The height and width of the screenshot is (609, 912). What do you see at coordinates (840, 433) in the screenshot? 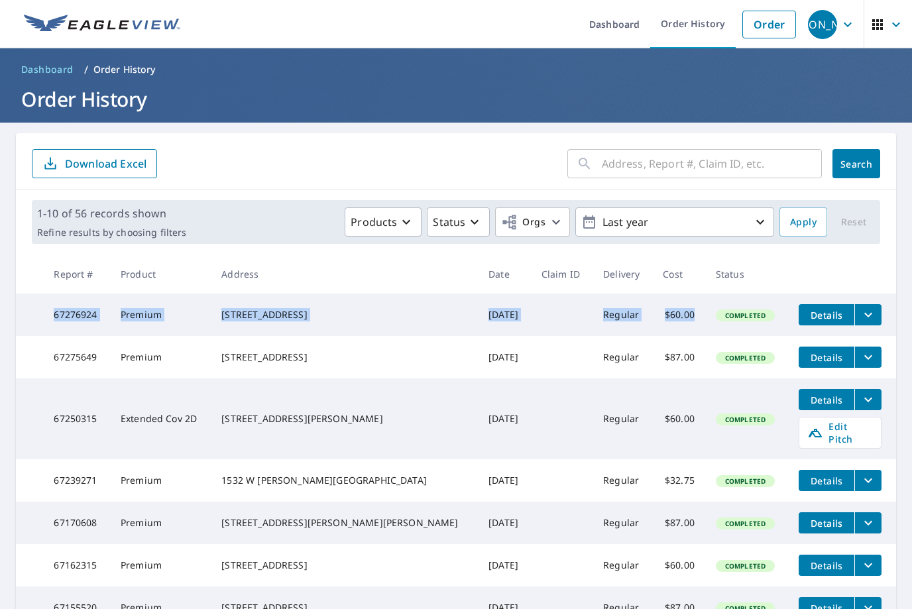
I see `span: Edit Pitch` at bounding box center [840, 433].